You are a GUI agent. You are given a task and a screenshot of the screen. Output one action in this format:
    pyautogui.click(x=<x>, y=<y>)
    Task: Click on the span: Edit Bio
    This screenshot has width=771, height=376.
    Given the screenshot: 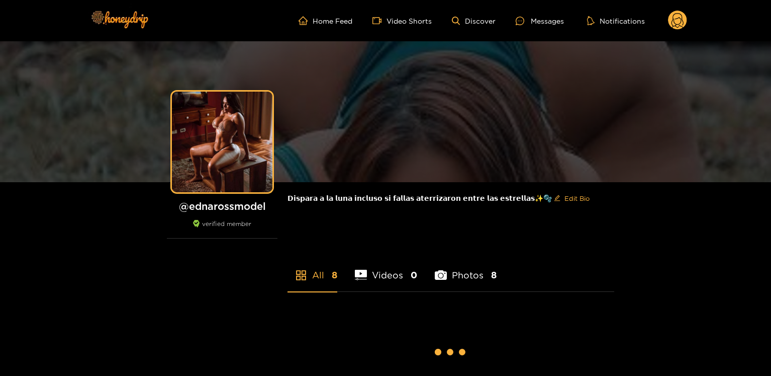 What is the action you would take?
    pyautogui.click(x=577, y=198)
    